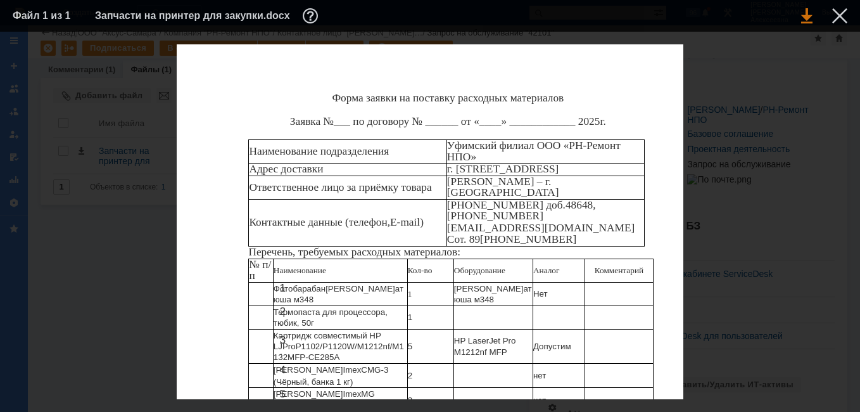 This screenshot has width=860, height=412. What do you see at coordinates (327, 341) in the screenshot?
I see `span: Картридж совместимый HP LJ` at bounding box center [327, 341].